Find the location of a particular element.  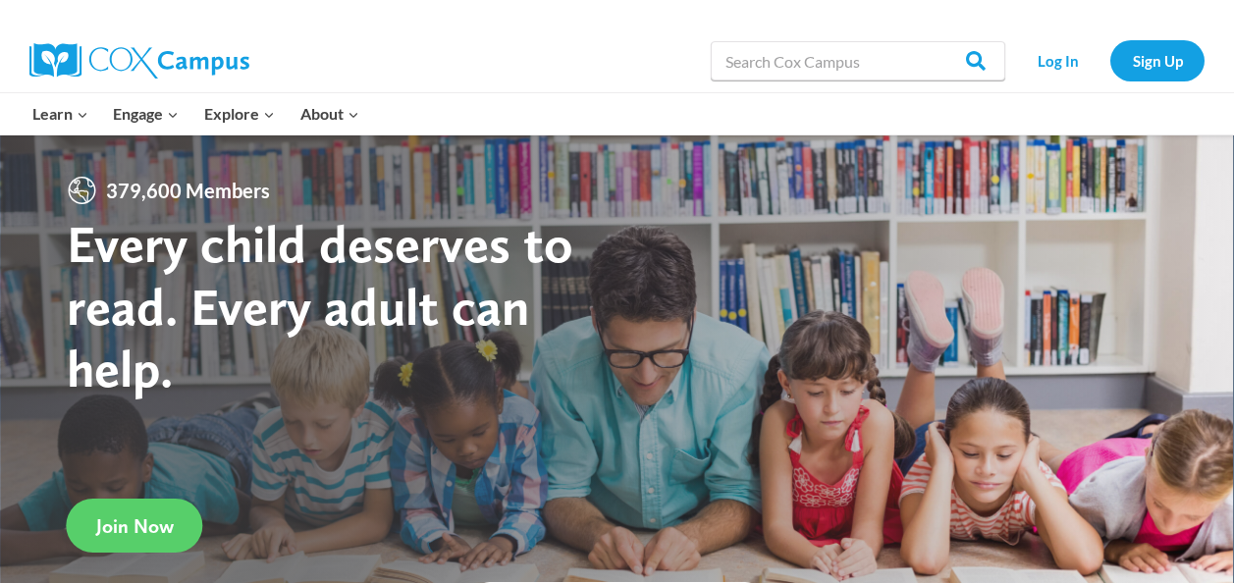

span: Explore is located at coordinates (240, 114).